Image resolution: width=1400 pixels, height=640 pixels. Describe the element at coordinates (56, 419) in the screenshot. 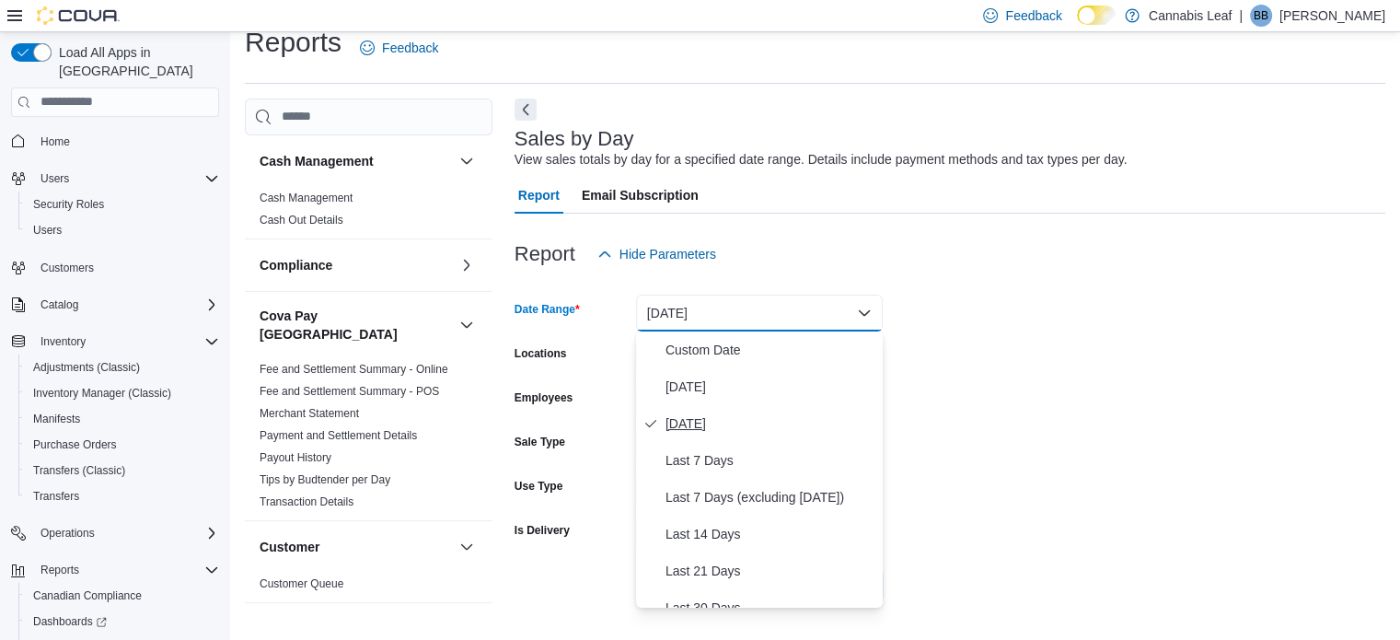

I see `span: Manifests` at that location.